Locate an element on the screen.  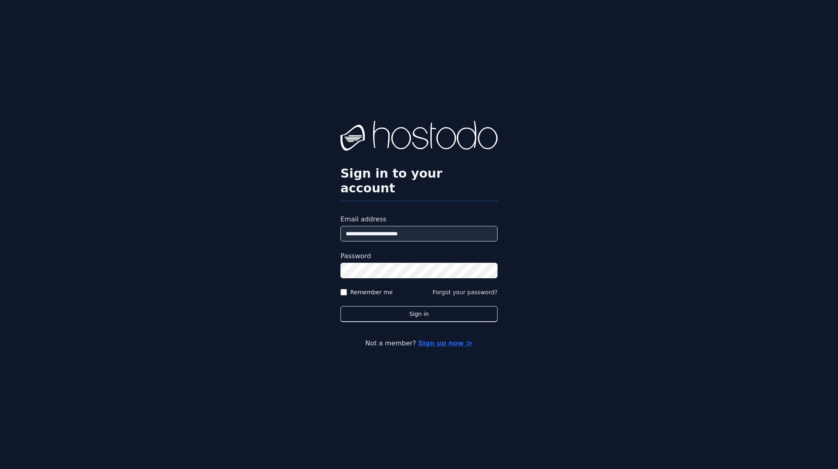
button: Forgot your password? is located at coordinates (465, 292).